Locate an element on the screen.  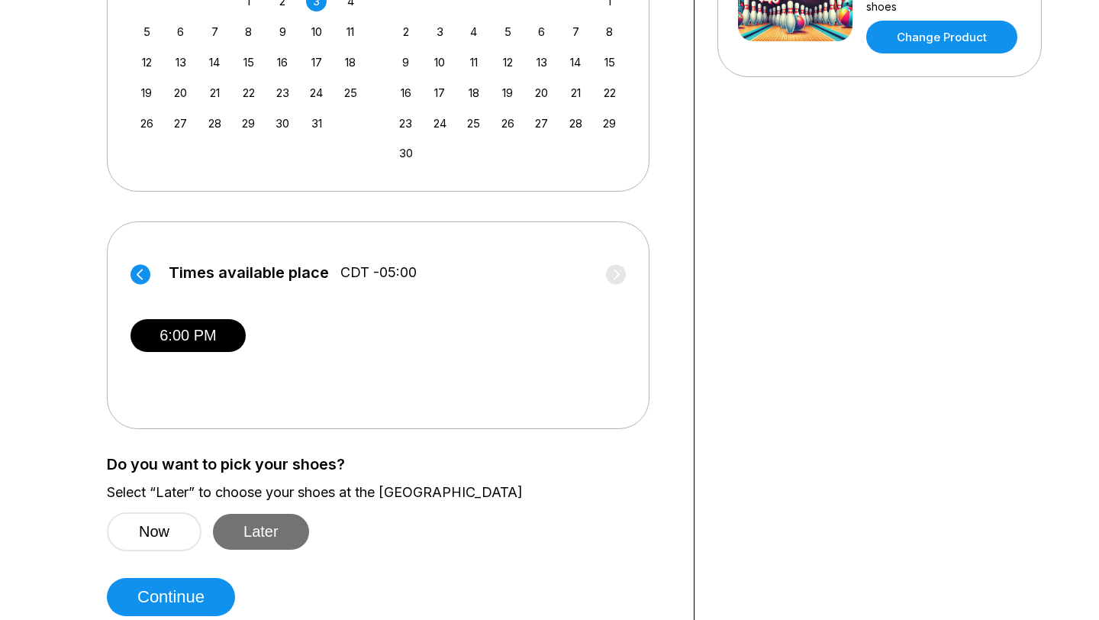
div: Choose Monday, October 20th, 2025 is located at coordinates (180, 92).